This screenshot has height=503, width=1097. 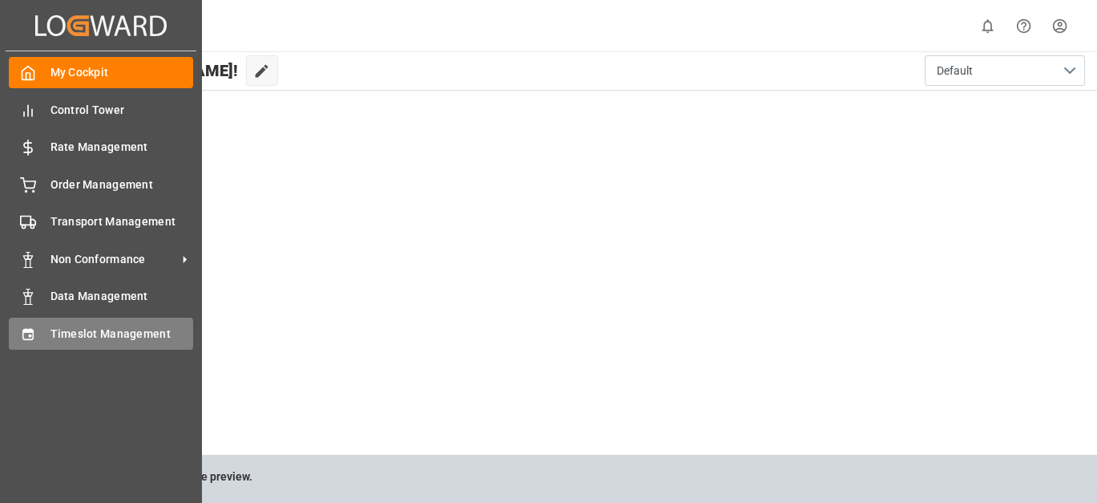 I want to click on span: Non Conformance, so click(x=114, y=259).